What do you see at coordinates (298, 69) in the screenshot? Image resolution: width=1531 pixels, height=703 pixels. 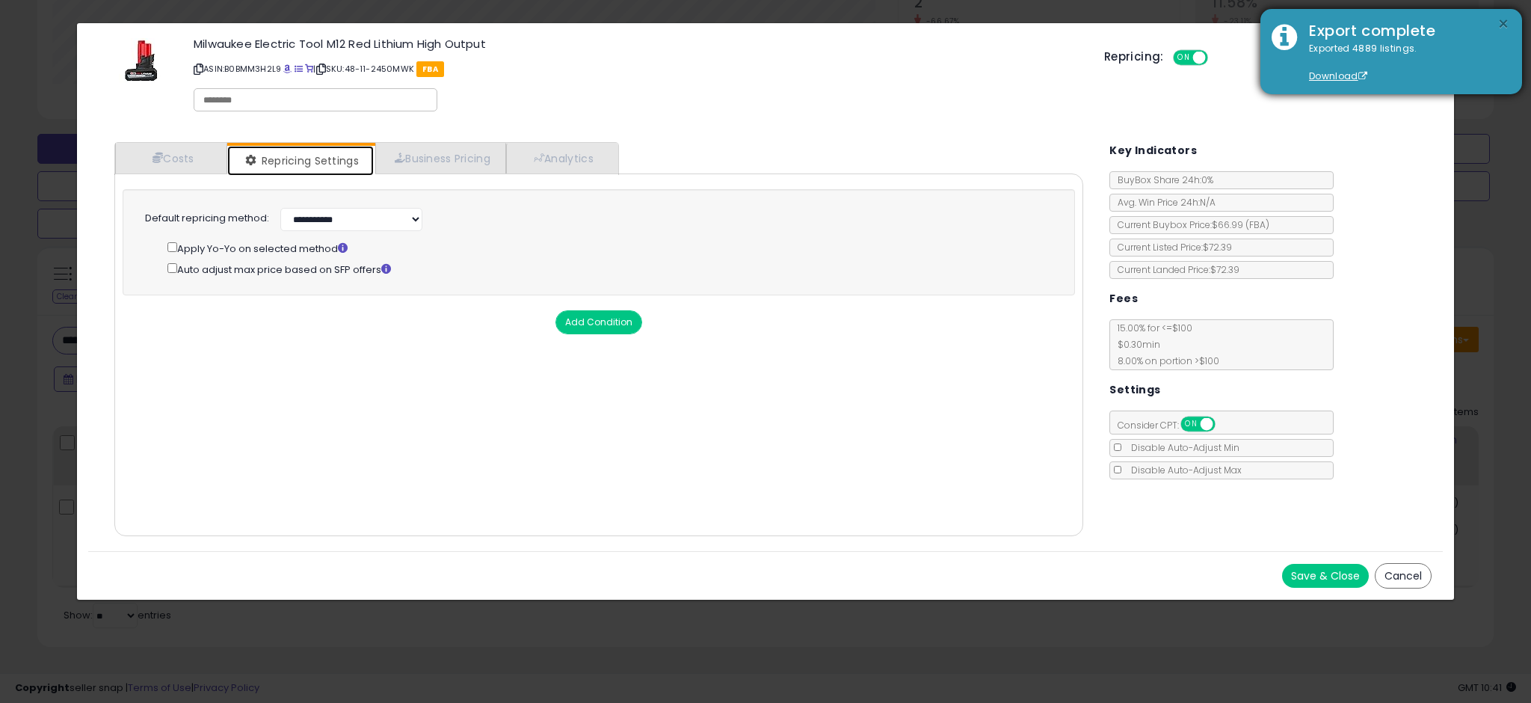 I see `a: All offer listings` at bounding box center [298, 69].